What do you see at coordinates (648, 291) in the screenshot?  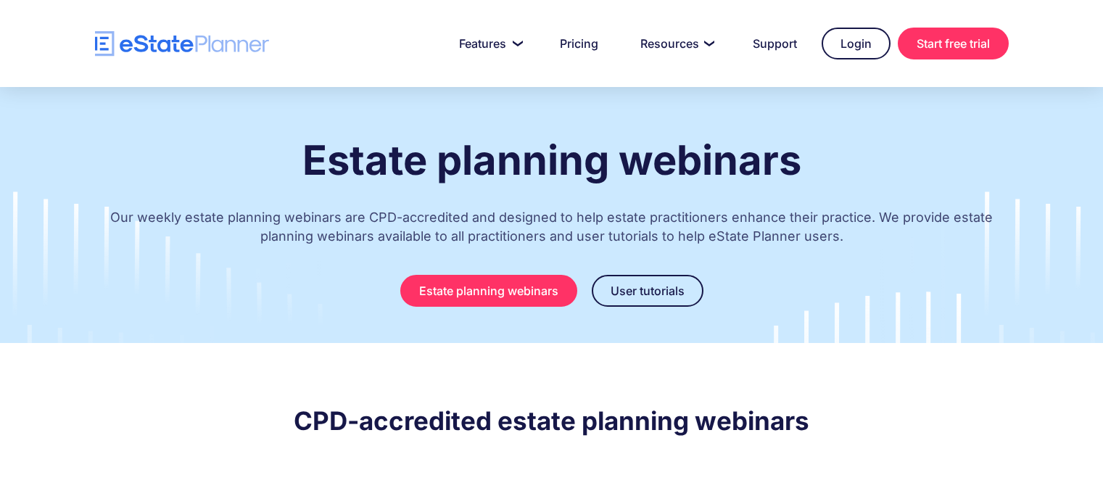 I see `a: User tutorials` at bounding box center [648, 291].